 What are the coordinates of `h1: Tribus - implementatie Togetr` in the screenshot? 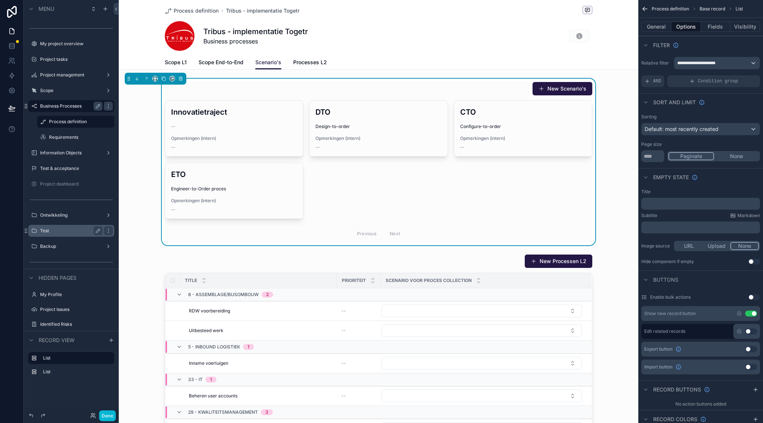 It's located at (256, 32).